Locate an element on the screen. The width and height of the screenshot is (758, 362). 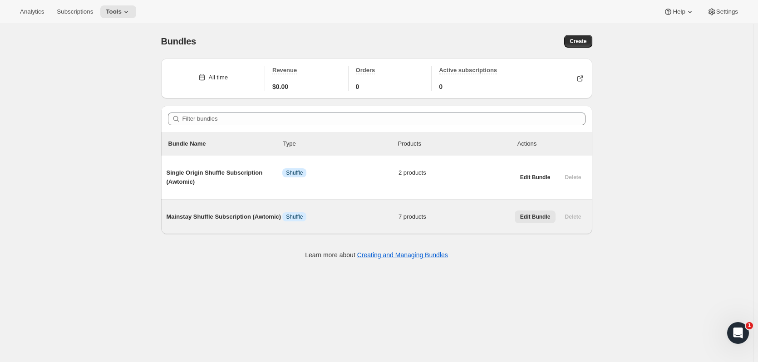
span: Subscriptions is located at coordinates (75, 12).